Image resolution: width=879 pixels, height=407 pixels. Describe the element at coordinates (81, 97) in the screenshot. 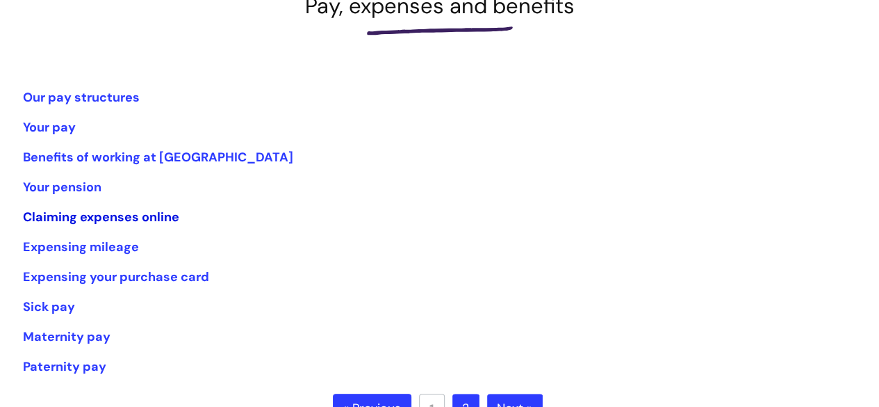

I see `a: Our pay structures` at that location.